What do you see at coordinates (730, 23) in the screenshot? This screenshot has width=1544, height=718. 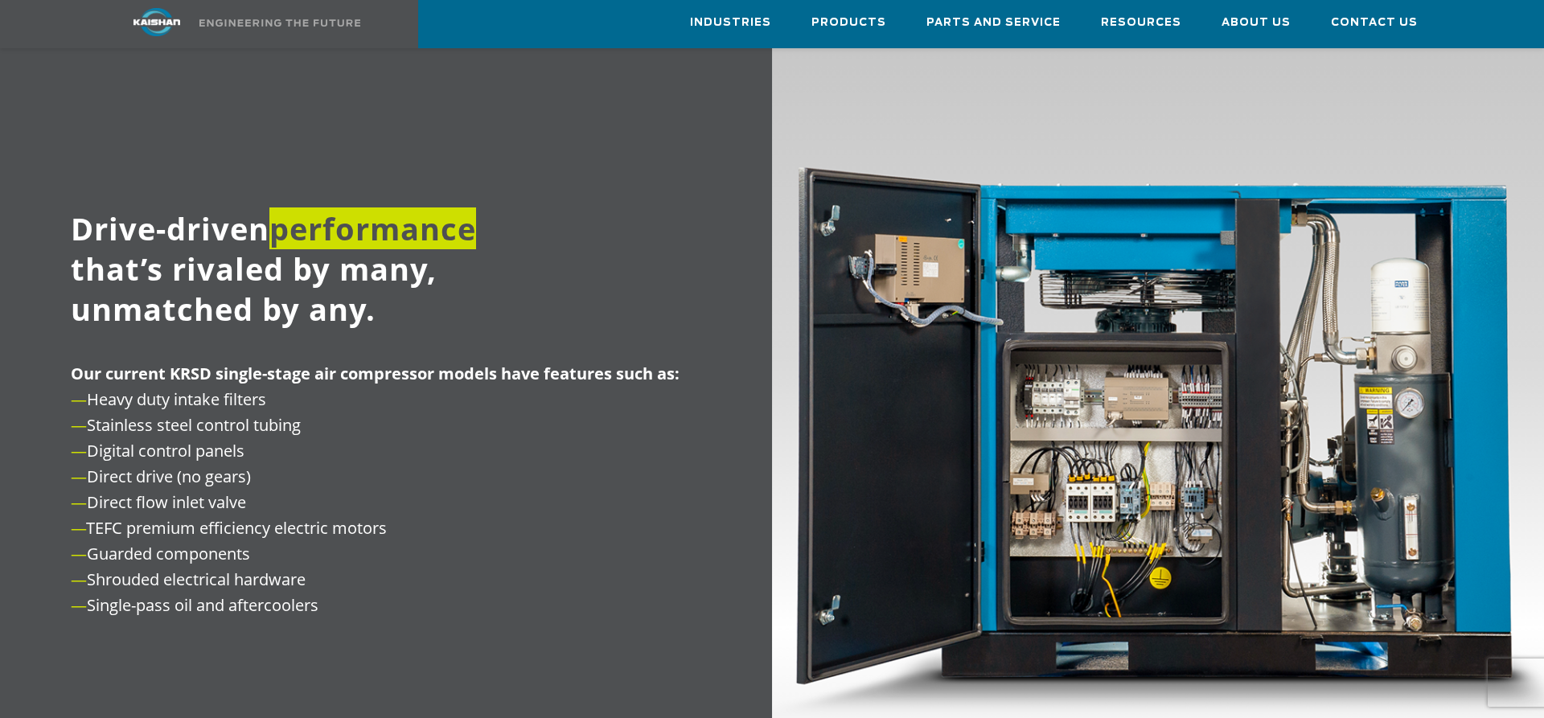 I see `a: Industries` at bounding box center [730, 23].